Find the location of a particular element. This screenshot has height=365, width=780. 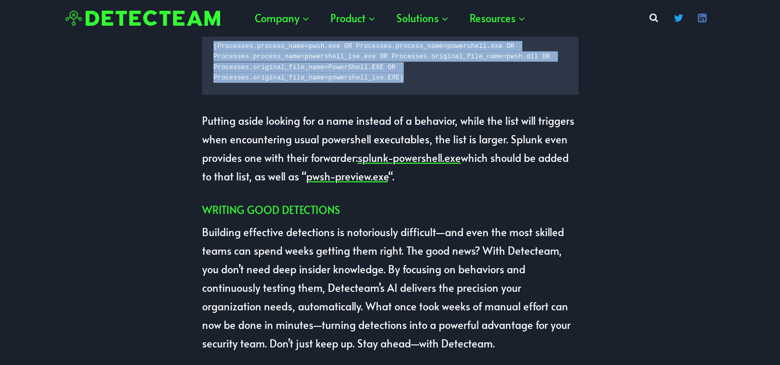

nav: Primary is located at coordinates (390, 18).